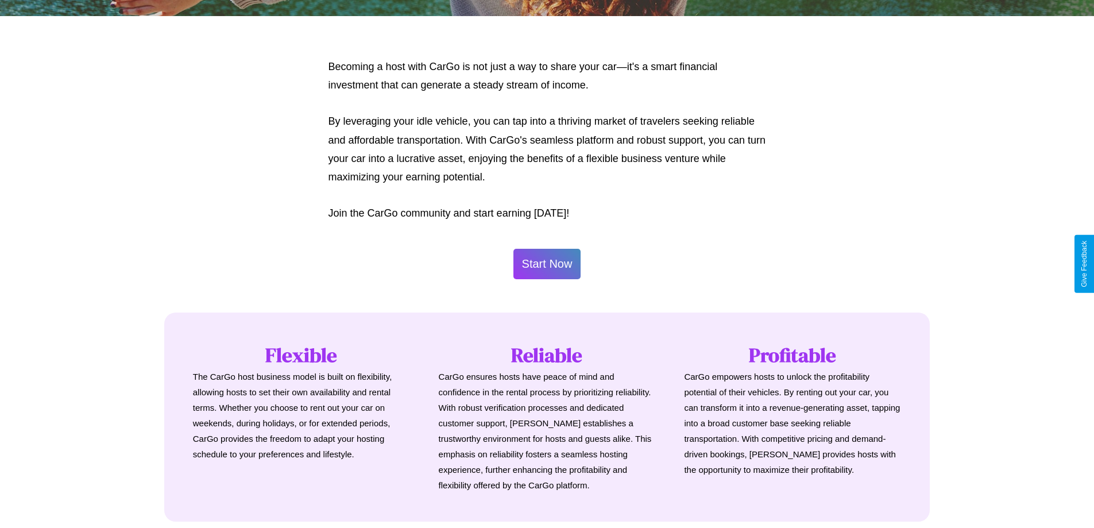  Describe the element at coordinates (302, 415) in the screenshot. I see `p: The CarGo host business model is built on flexibility, allowing hosts to set their own availabili...` at that location.